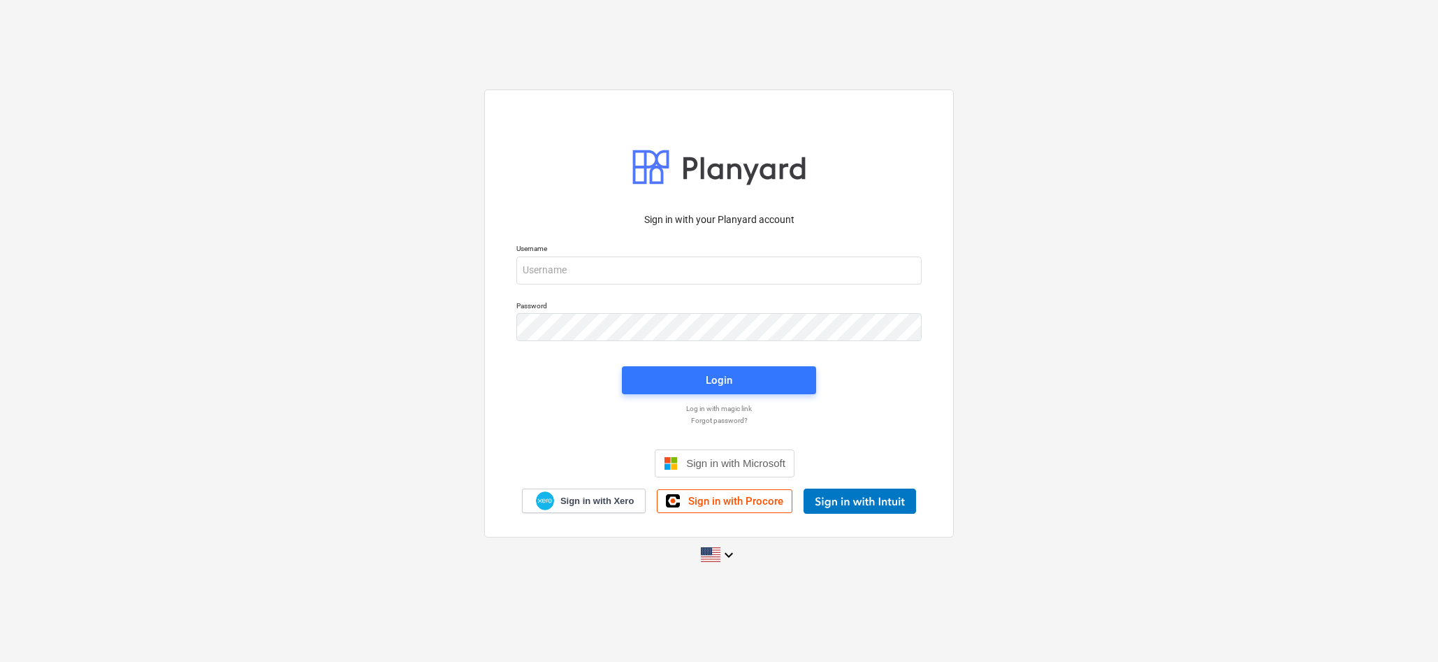 Image resolution: width=1438 pixels, height=662 pixels. I want to click on a: Sign in with Xero, so click(584, 500).